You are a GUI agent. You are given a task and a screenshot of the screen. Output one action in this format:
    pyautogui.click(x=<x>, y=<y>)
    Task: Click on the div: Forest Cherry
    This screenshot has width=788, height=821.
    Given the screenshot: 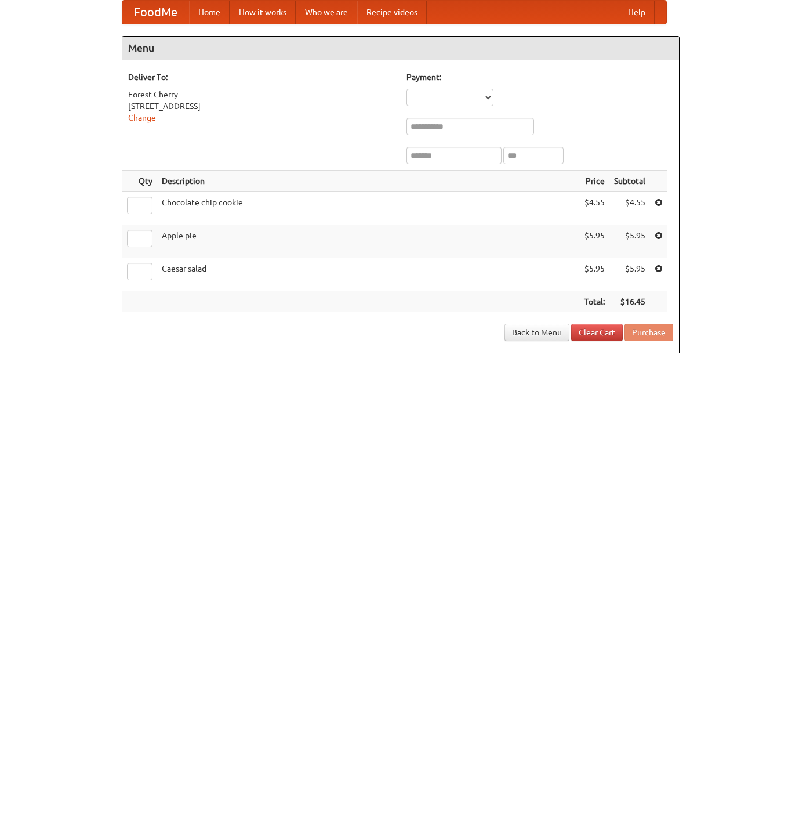 What is the action you would take?
    pyautogui.click(x=262, y=95)
    